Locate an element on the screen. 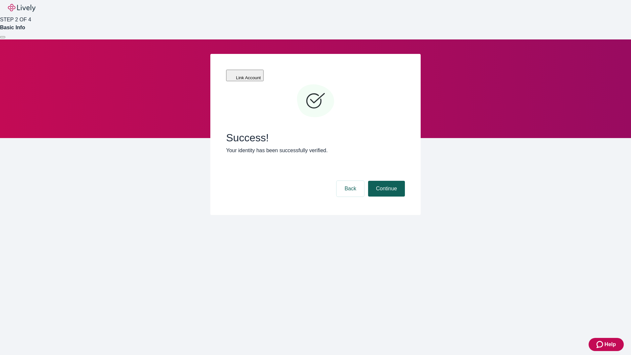 The image size is (631, 355). button: Link Account is located at coordinates (245, 75).